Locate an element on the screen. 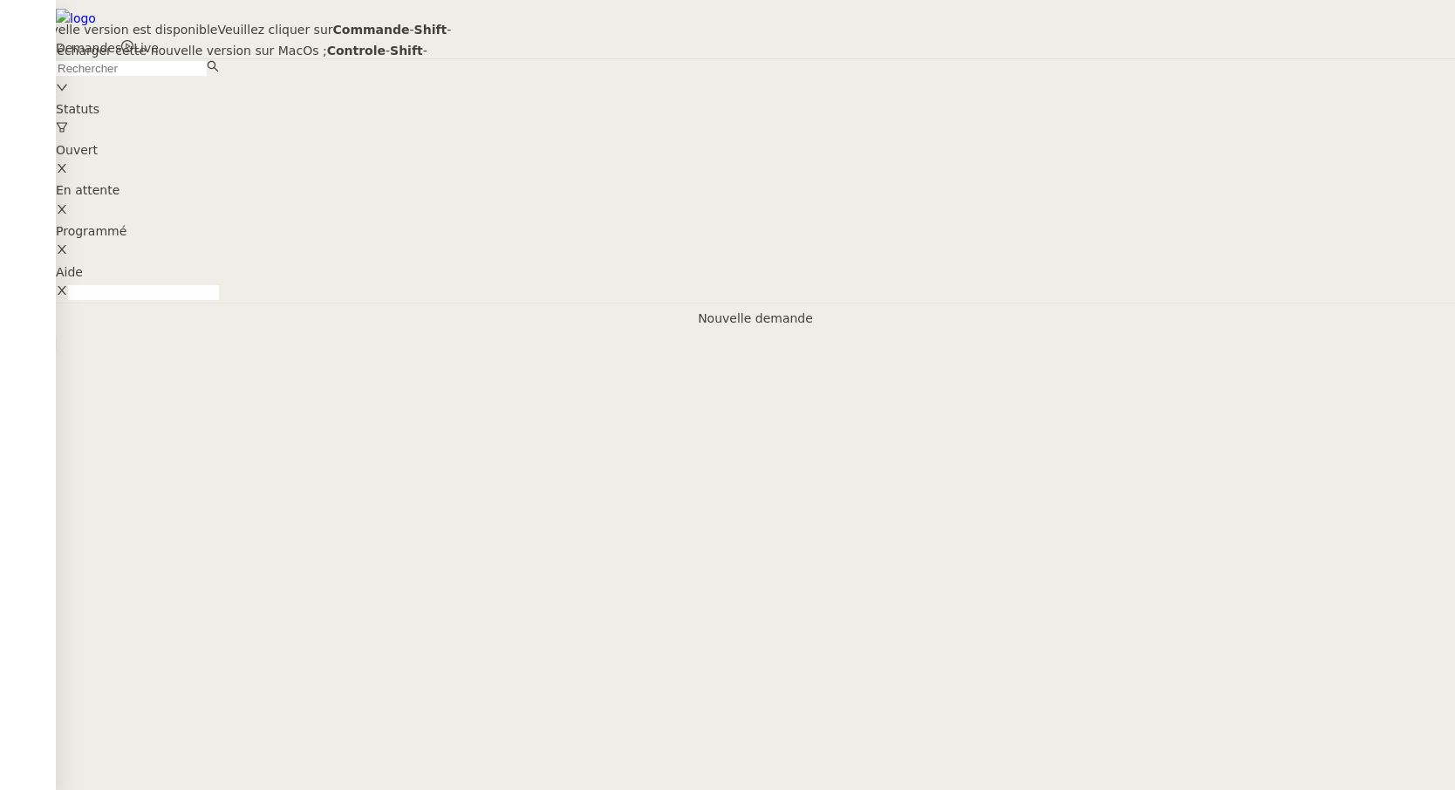 Image resolution: width=1455 pixels, height=790 pixels. div: En attente is located at coordinates (755, 190).